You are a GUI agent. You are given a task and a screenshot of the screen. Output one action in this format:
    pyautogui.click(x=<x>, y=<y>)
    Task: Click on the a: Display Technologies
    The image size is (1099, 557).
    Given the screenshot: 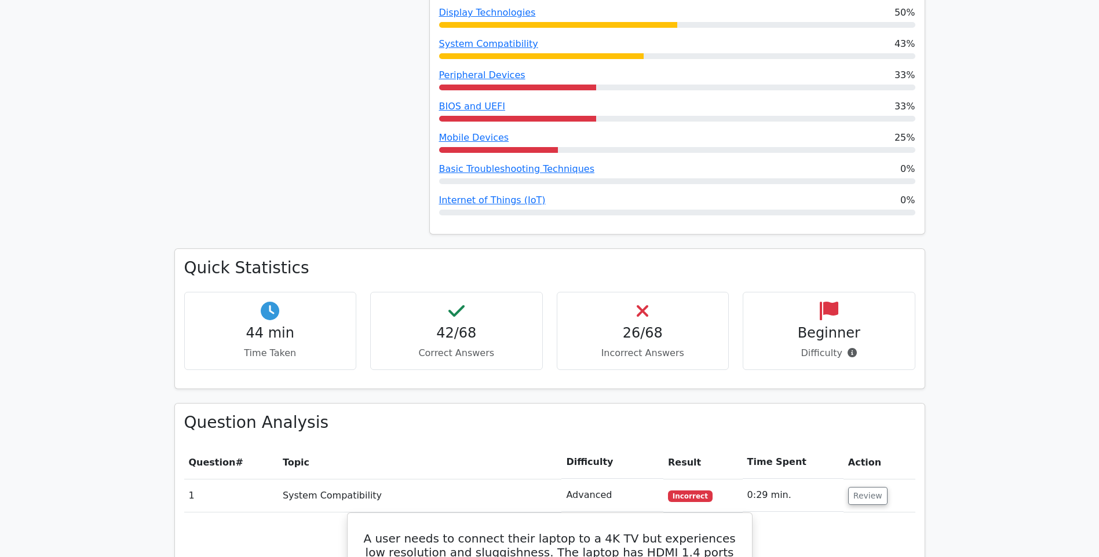 What is the action you would take?
    pyautogui.click(x=487, y=12)
    